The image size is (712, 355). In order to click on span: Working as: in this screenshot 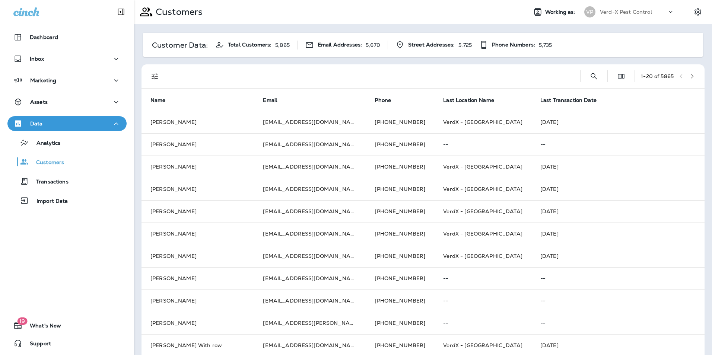, I will do `click(561, 12)`.